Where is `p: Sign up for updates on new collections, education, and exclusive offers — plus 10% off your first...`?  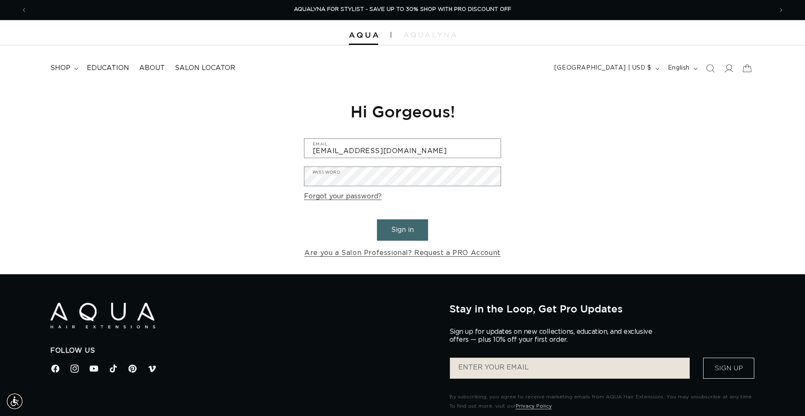 p: Sign up for updates on new collections, education, and exclusive offers — plus 10% off your first... is located at coordinates (554, 336).